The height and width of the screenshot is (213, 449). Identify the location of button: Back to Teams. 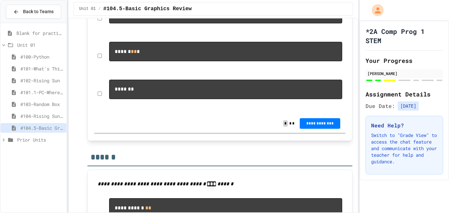
(34, 11).